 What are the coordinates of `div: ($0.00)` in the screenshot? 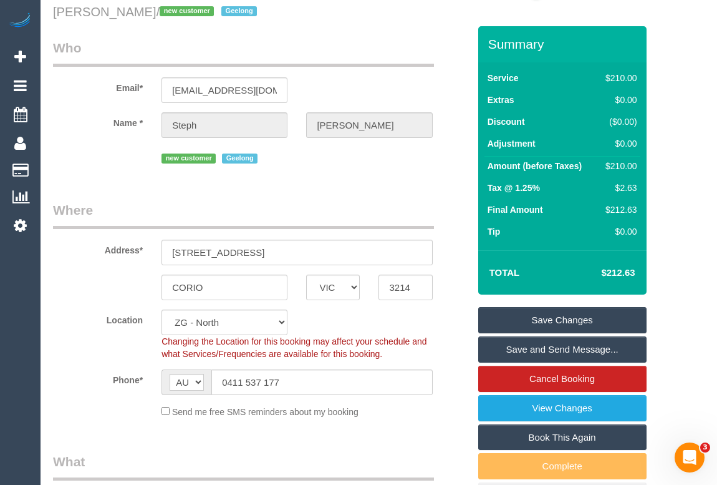 It's located at (619, 122).